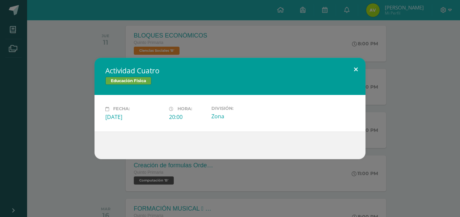 Image resolution: width=460 pixels, height=217 pixels. Describe the element at coordinates (230, 71) in the screenshot. I see `h2: Actividad Cuatro` at that location.